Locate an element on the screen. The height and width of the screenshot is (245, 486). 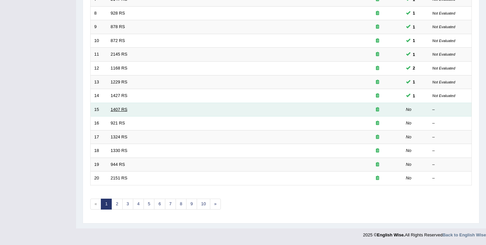
a: 4 is located at coordinates (138, 204).